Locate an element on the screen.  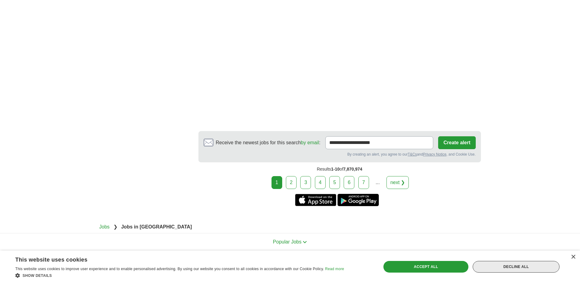
span: 1-10 is located at coordinates (335, 169).